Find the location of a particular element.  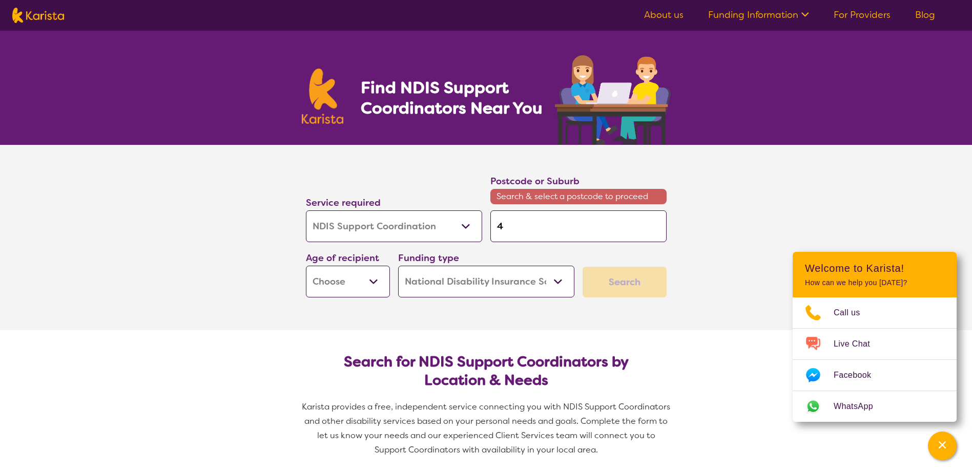

a: Web link opens in a new tab. is located at coordinates (874, 407).